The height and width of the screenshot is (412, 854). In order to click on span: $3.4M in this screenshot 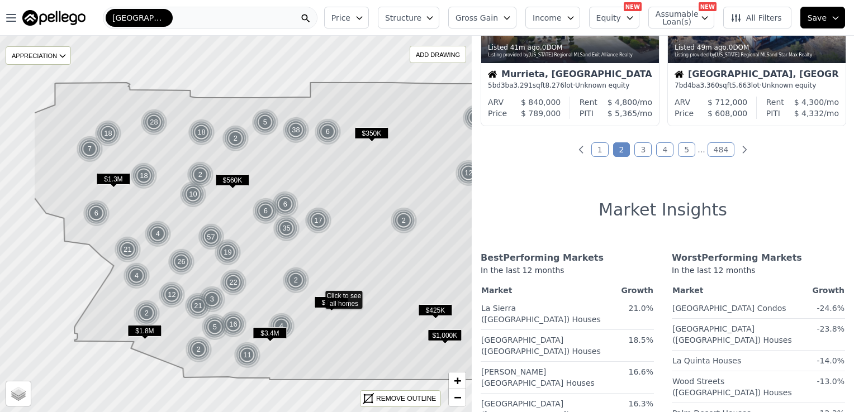, I will do `click(269, 333)`.